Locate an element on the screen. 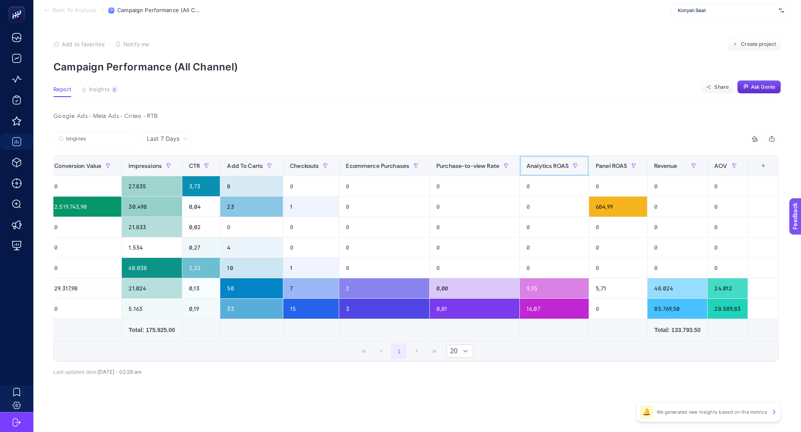 The image size is (801, 432). div: 48.024 is located at coordinates (677, 289).